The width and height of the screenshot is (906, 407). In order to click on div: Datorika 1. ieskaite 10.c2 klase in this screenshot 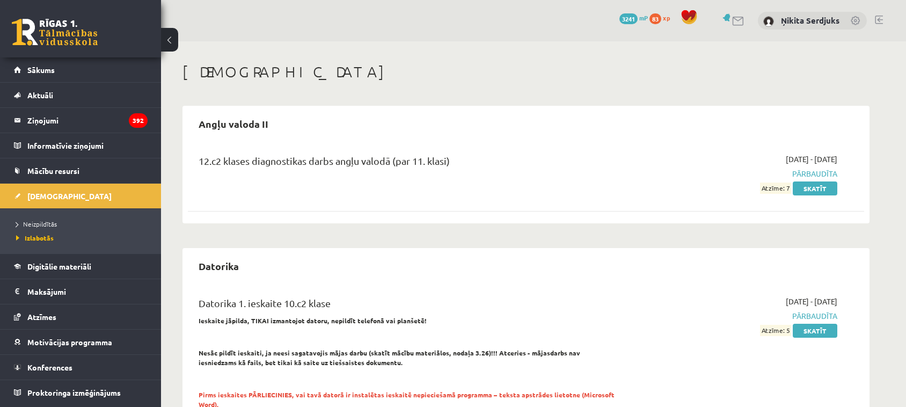, I will do `click(408, 305)`.